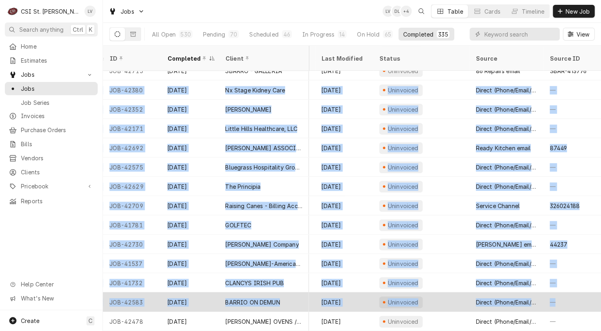 The width and height of the screenshot is (601, 331). What do you see at coordinates (57, 46) in the screenshot?
I see `span: Home` at bounding box center [57, 46].